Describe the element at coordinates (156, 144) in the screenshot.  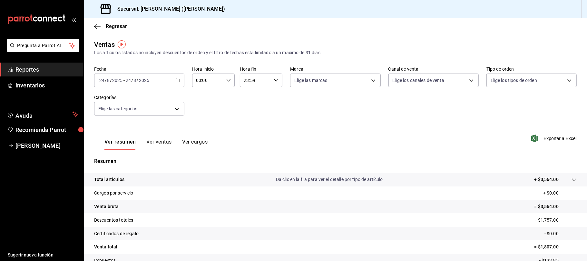
I see `div: navigation tabs` at that location.